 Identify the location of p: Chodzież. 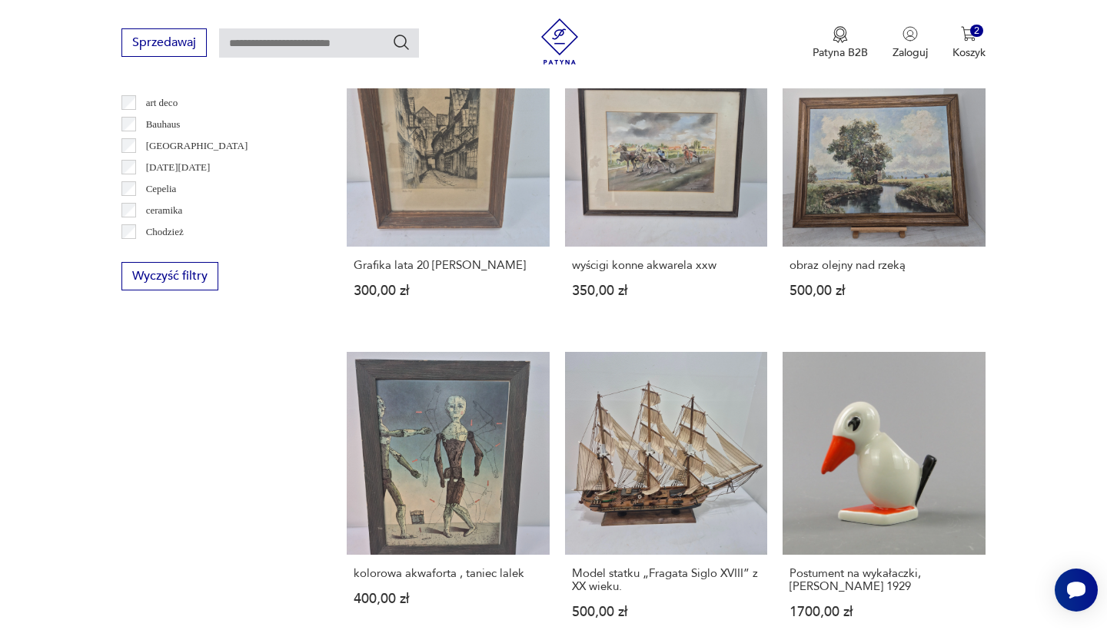
(165, 232).